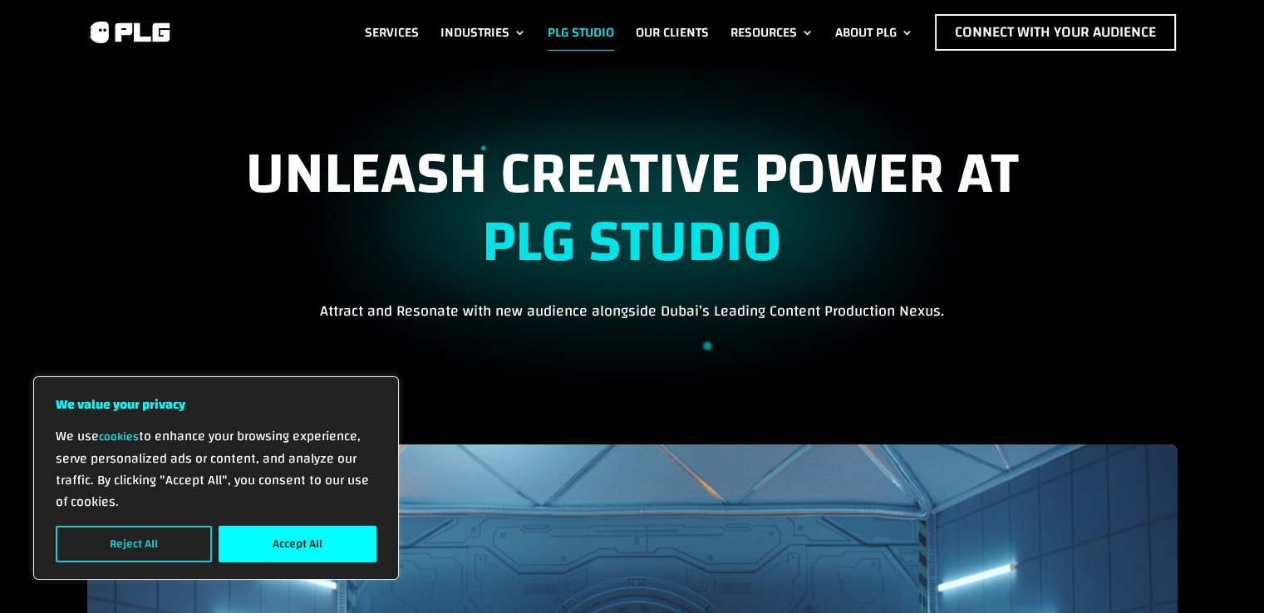  I want to click on div: We value your privacy, so click(216, 478).